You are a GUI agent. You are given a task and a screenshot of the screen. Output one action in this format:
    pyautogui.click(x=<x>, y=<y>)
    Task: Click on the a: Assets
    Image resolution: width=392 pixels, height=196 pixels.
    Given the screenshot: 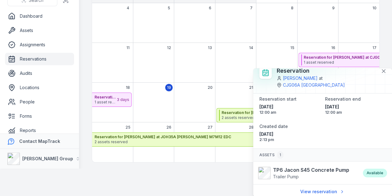 What is the action you would take?
    pyautogui.click(x=39, y=30)
    